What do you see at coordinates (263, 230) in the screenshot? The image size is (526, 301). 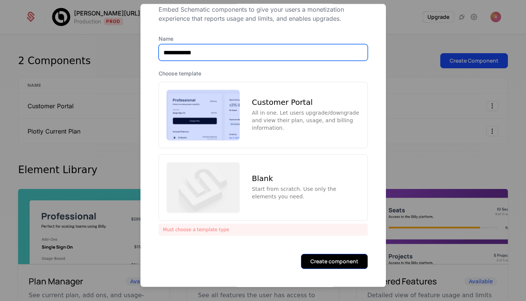 I see `div: Must choose a template type` at bounding box center [263, 230].